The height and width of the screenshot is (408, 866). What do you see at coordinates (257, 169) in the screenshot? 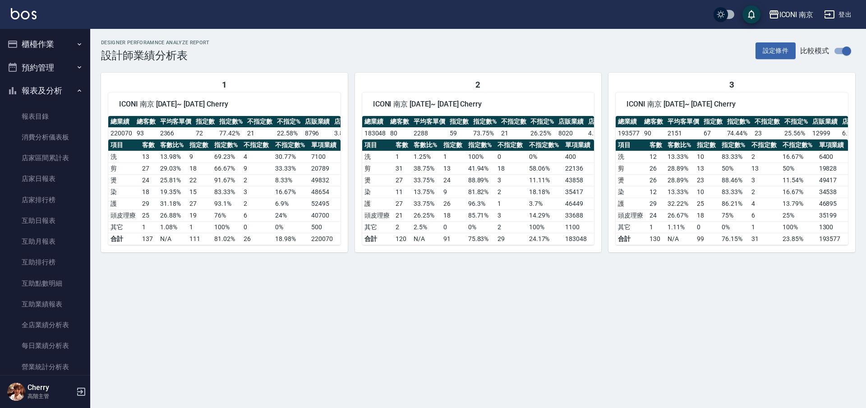
I see `td: 9` at bounding box center [257, 169].